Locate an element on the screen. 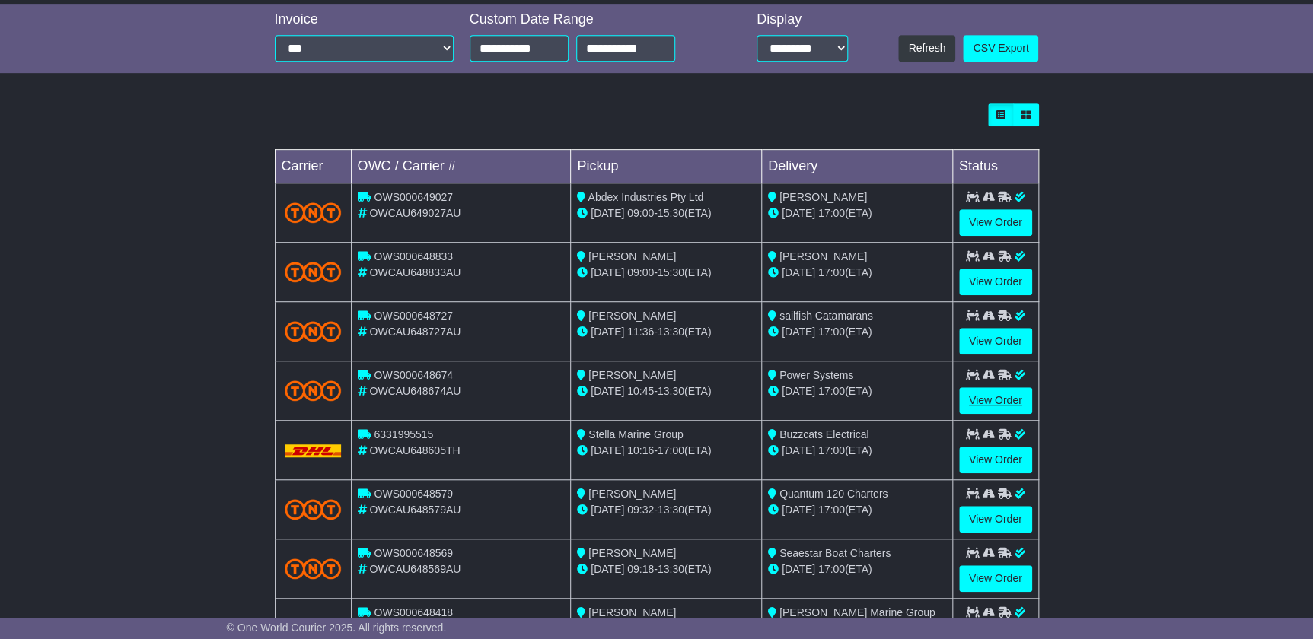  span: Power Systems is located at coordinates (816, 375).